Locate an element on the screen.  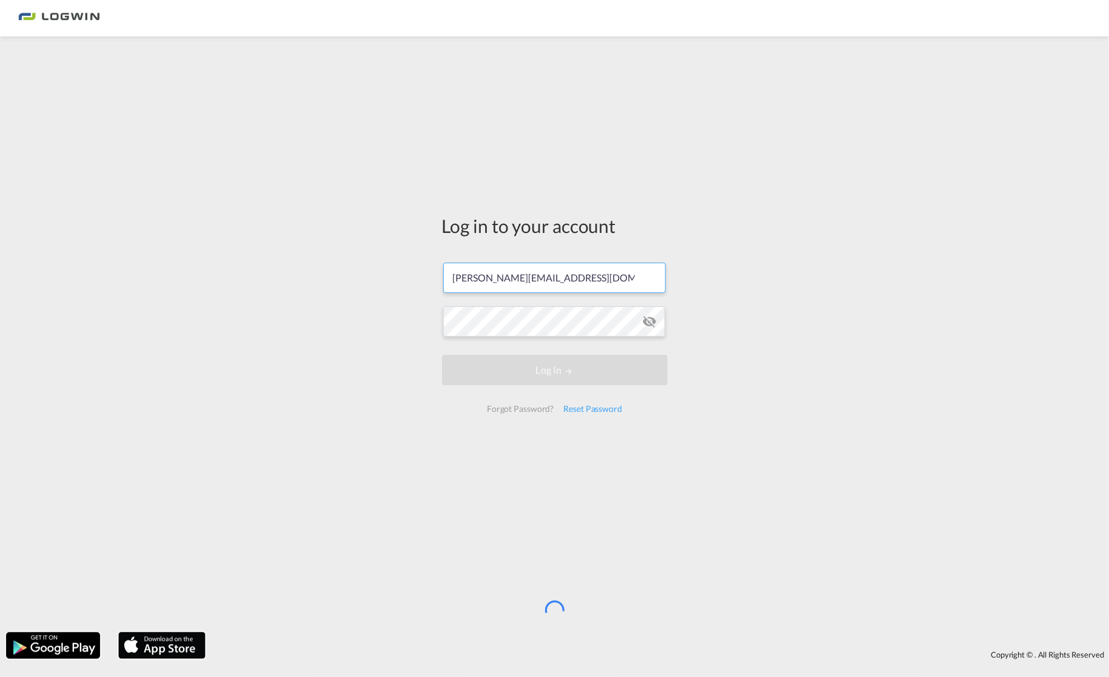
input: Enter email/phone number is located at coordinates (554, 278).